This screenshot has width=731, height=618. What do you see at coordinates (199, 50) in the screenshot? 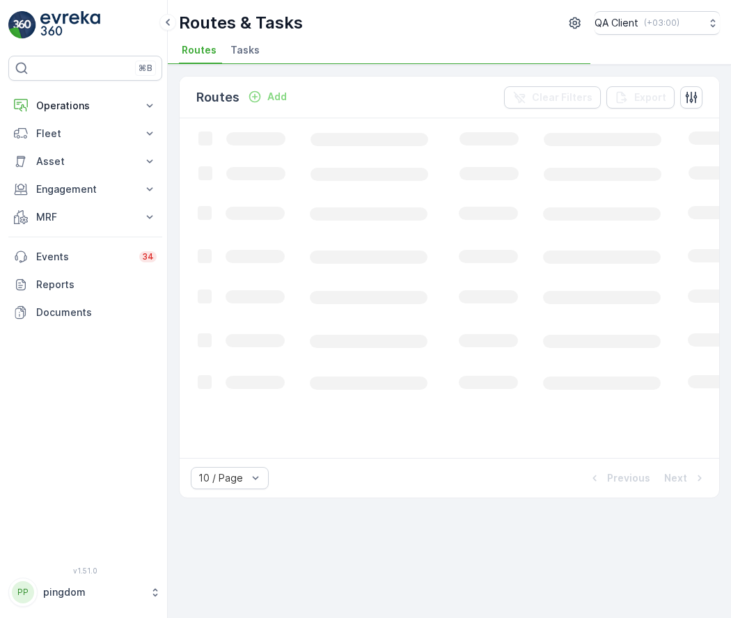
I see `span: Routes` at bounding box center [199, 50].